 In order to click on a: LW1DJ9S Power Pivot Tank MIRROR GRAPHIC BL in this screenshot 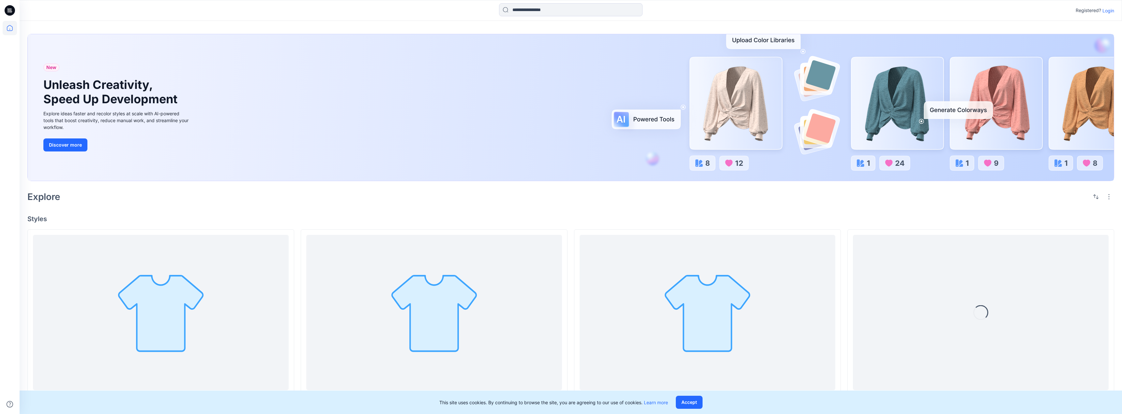, I will do `click(434, 313)`.